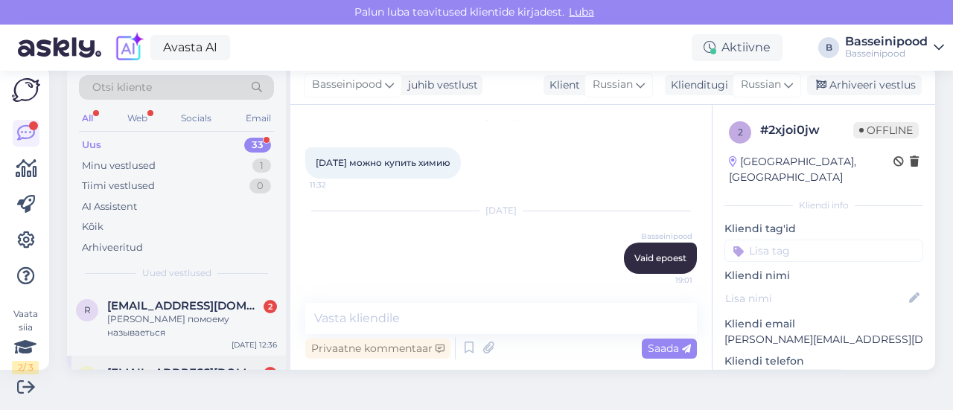 The width and height of the screenshot is (953, 410). I want to click on div: B, so click(829, 48).